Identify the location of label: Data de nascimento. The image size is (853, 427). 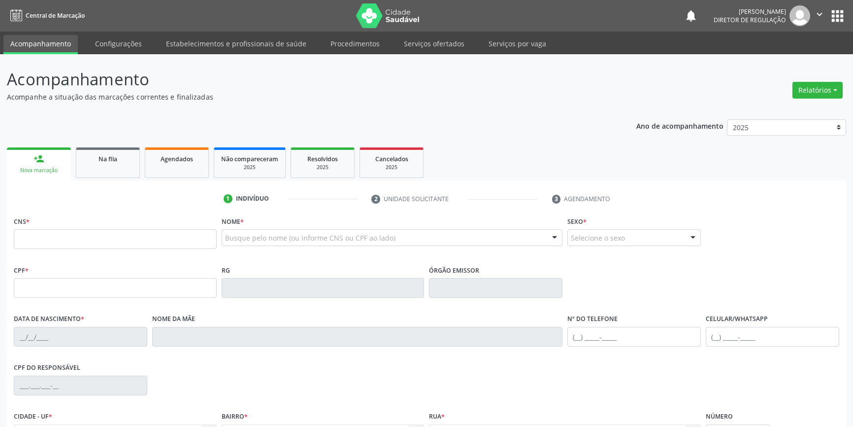
(49, 319).